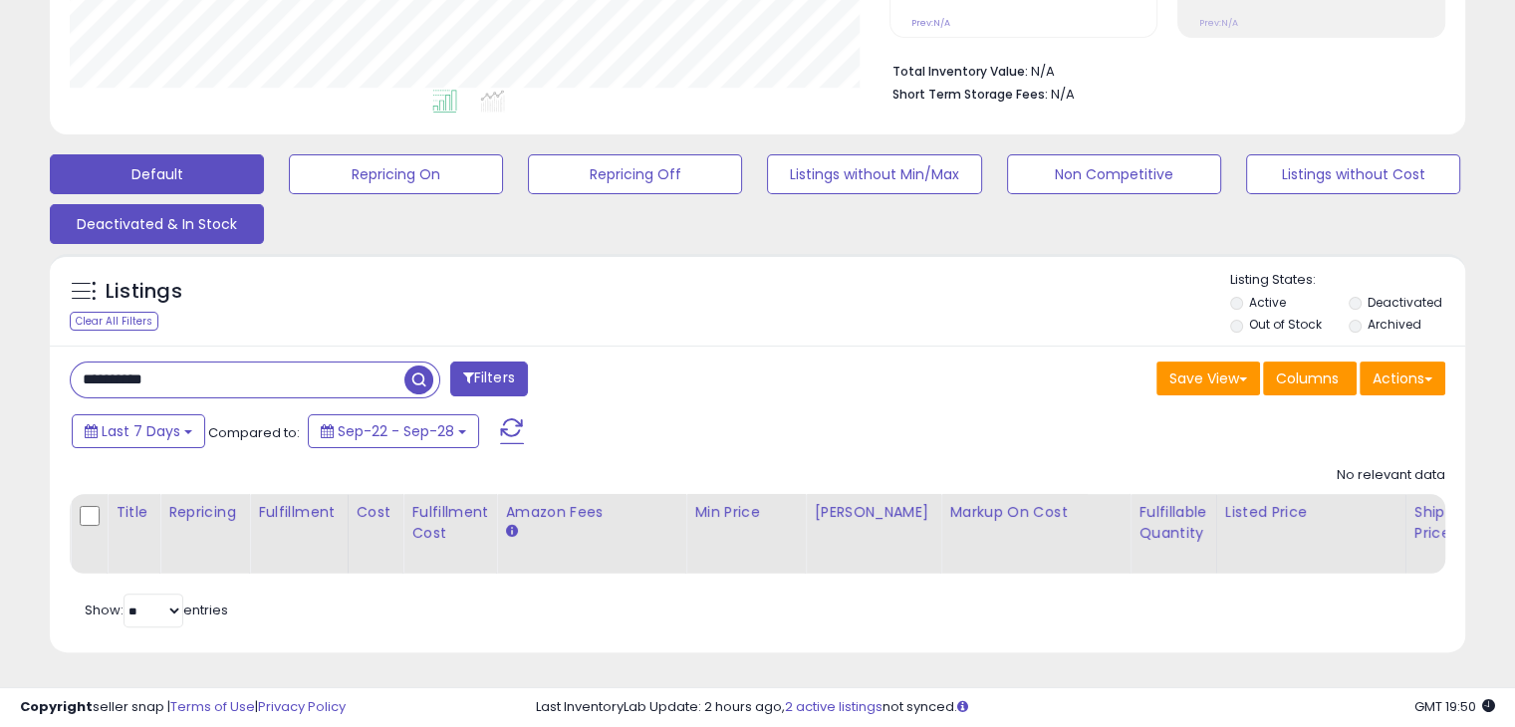 Image resolution: width=1515 pixels, height=727 pixels. What do you see at coordinates (960, 71) in the screenshot?
I see `b: Total Inventory Value:` at bounding box center [960, 71].